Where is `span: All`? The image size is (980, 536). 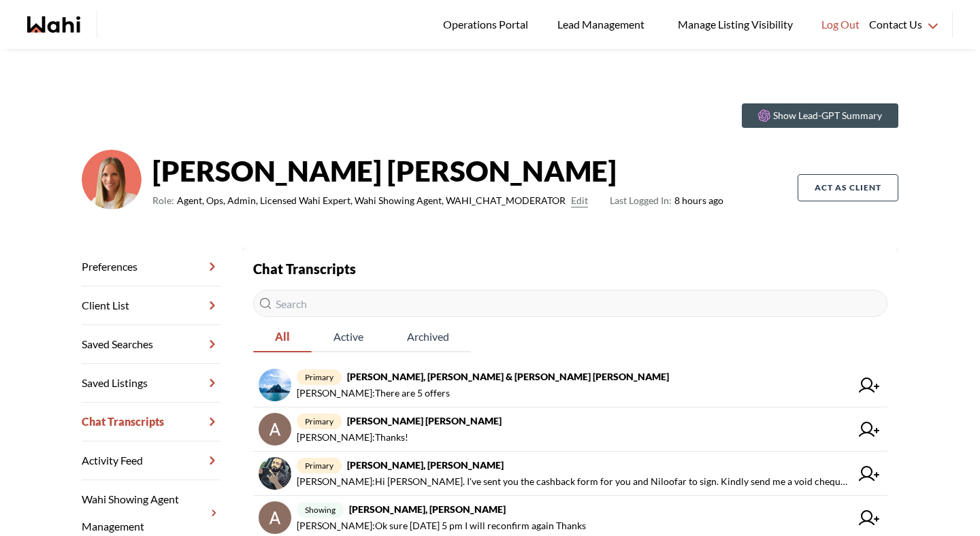
span: All is located at coordinates (282, 337).